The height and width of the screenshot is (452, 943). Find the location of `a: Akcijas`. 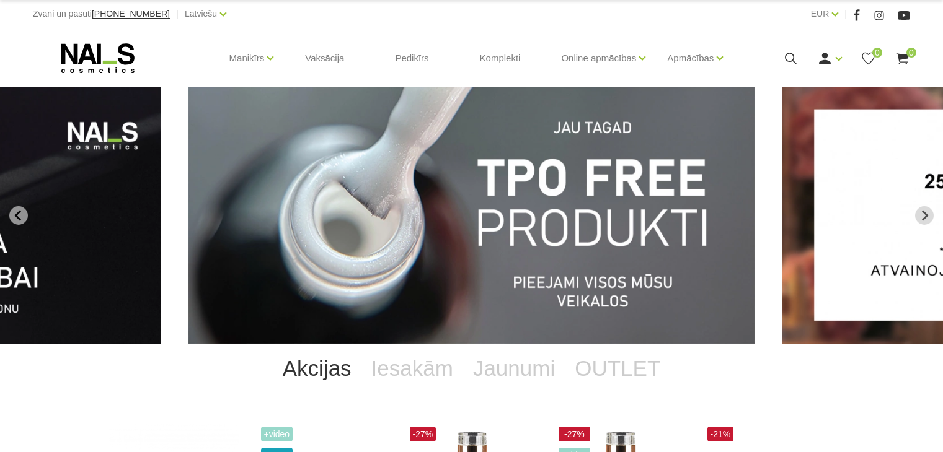

a: Akcijas is located at coordinates (317, 369).